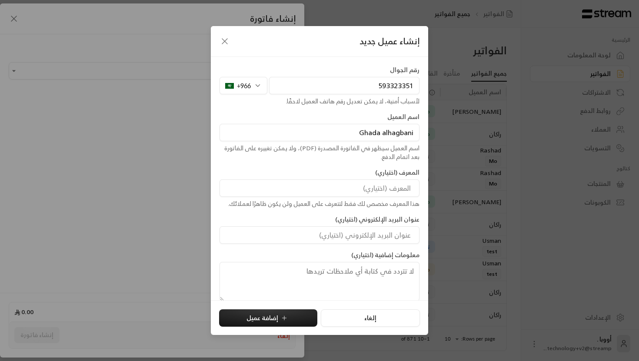  Describe the element at coordinates (319, 235) in the screenshot. I see `input: عنوان البريد الإلكتروني (اختياري)` at that location.